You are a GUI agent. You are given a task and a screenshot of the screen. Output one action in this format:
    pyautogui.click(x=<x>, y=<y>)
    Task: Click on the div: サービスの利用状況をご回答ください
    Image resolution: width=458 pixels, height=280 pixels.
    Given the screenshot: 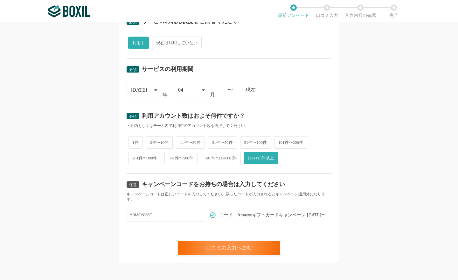 What is the action you would take?
    pyautogui.click(x=191, y=21)
    